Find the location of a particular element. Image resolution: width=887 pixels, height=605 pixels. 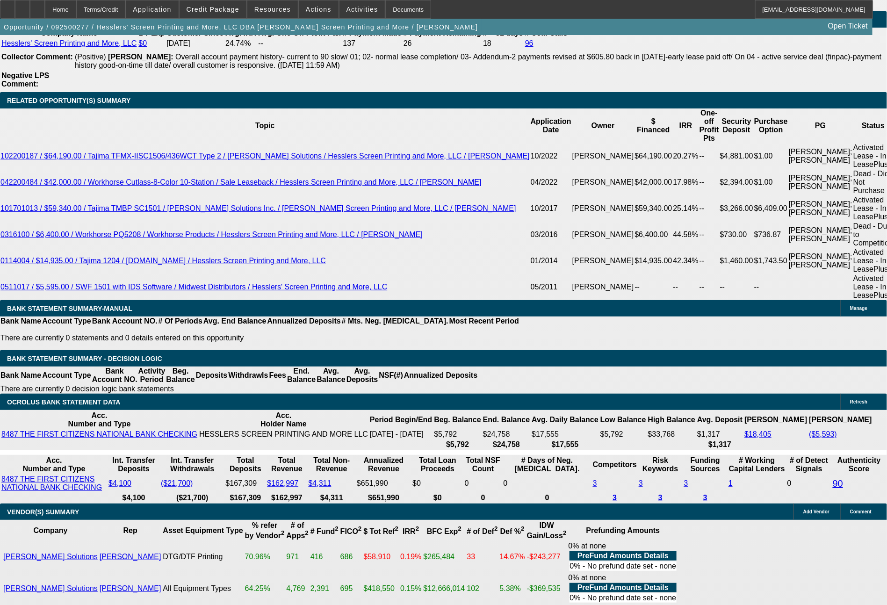

td: $418,550 is located at coordinates (381, 589).